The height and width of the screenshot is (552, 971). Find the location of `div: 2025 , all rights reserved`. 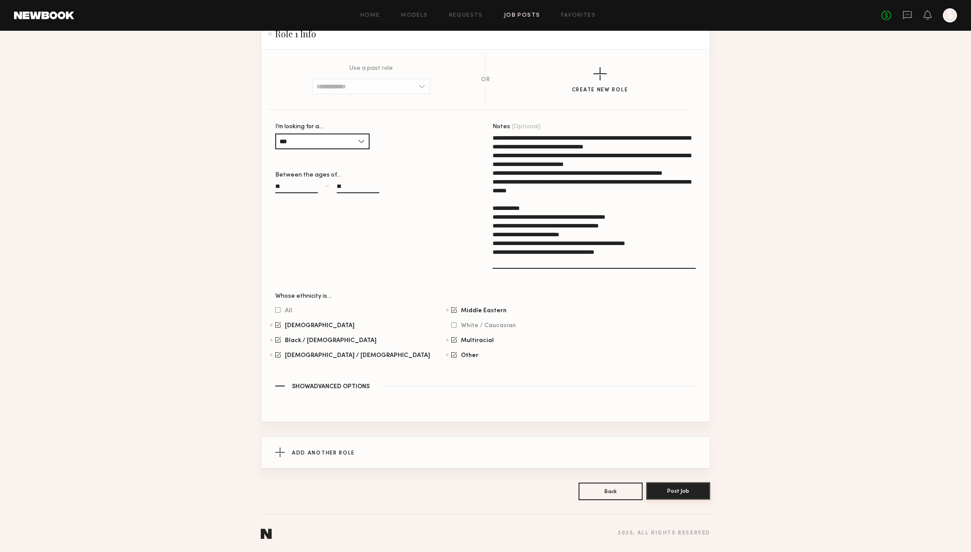

div: 2025 , all rights reserved is located at coordinates (663, 533).